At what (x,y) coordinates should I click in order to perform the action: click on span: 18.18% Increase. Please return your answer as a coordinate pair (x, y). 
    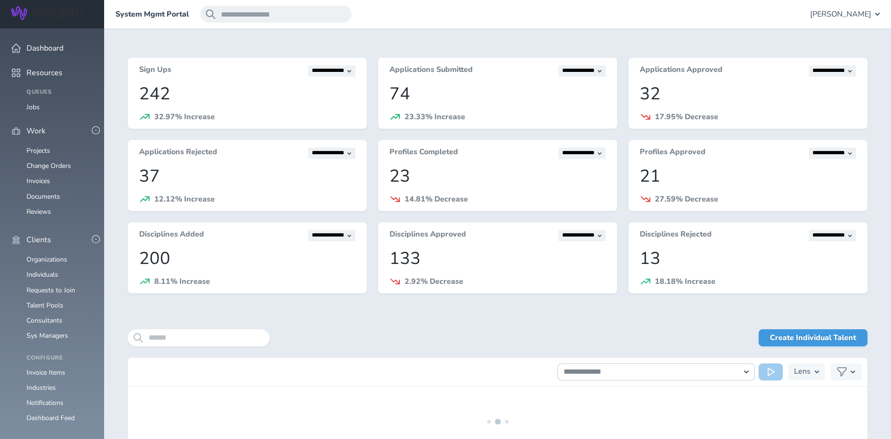
    Looking at the image, I should click on (685, 281).